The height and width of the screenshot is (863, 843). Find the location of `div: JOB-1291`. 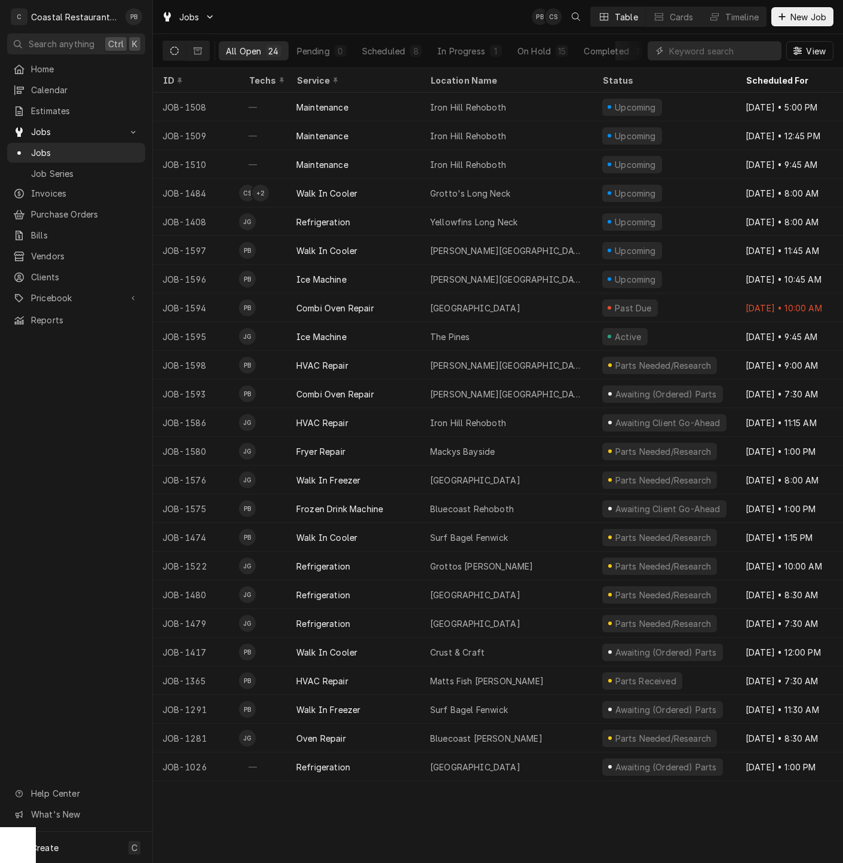

div: JOB-1291 is located at coordinates (196, 709).